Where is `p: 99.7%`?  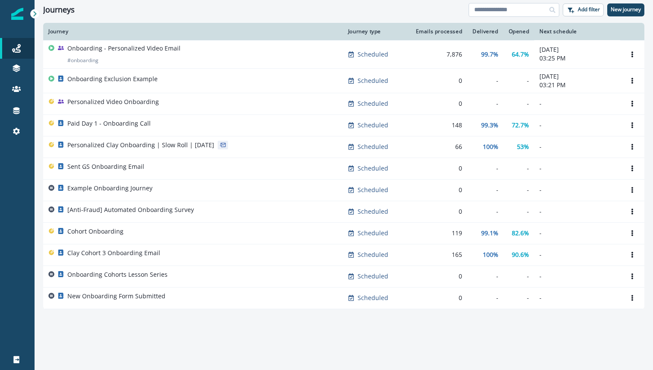 p: 99.7% is located at coordinates (489, 54).